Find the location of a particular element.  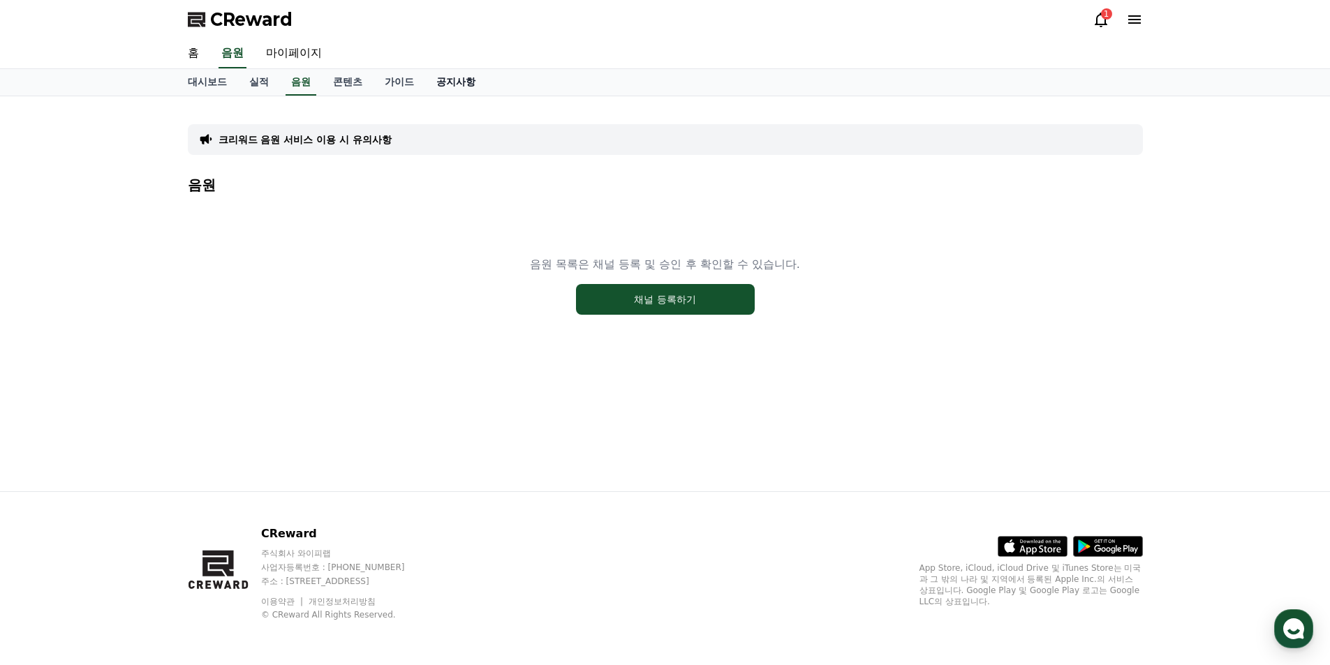

p: 주식회사 와이피랩 is located at coordinates (346, 554).